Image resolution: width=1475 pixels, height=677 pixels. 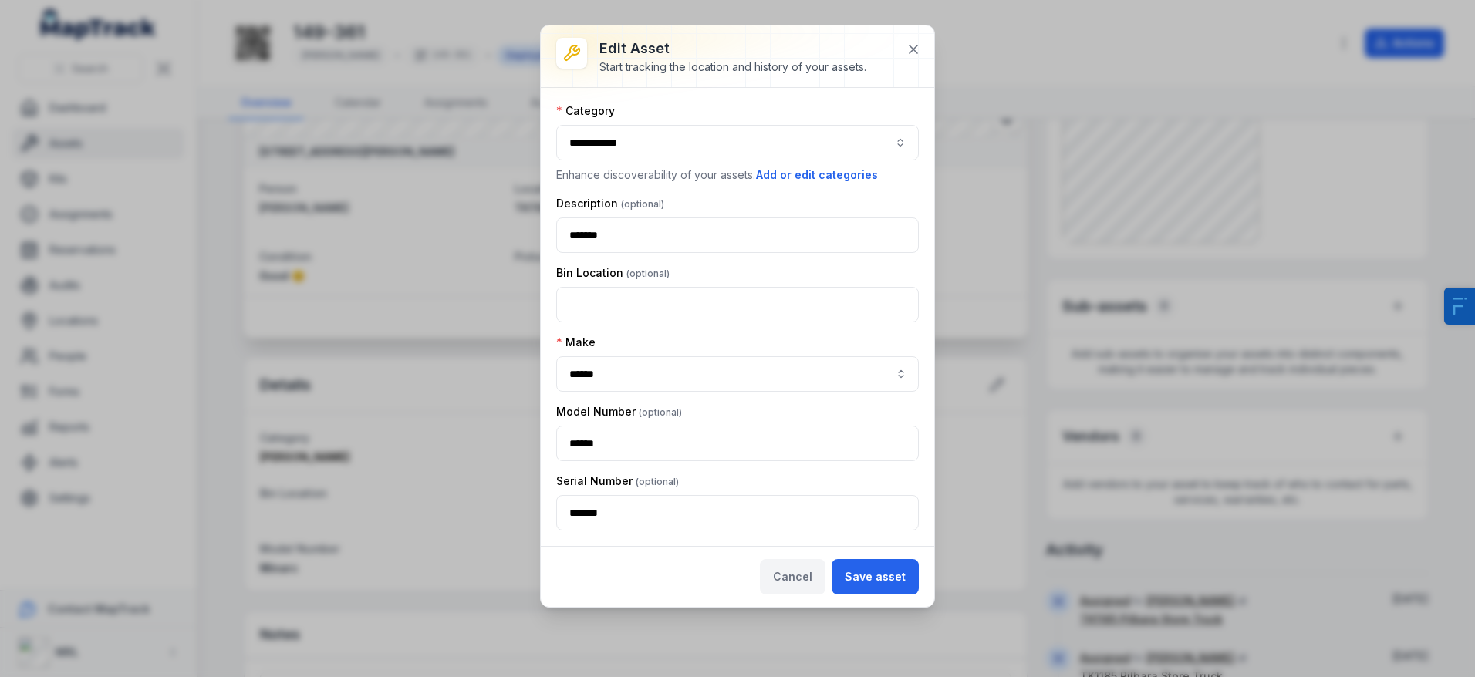 What do you see at coordinates (733, 49) in the screenshot?
I see `h3: Edit asset` at bounding box center [733, 49].